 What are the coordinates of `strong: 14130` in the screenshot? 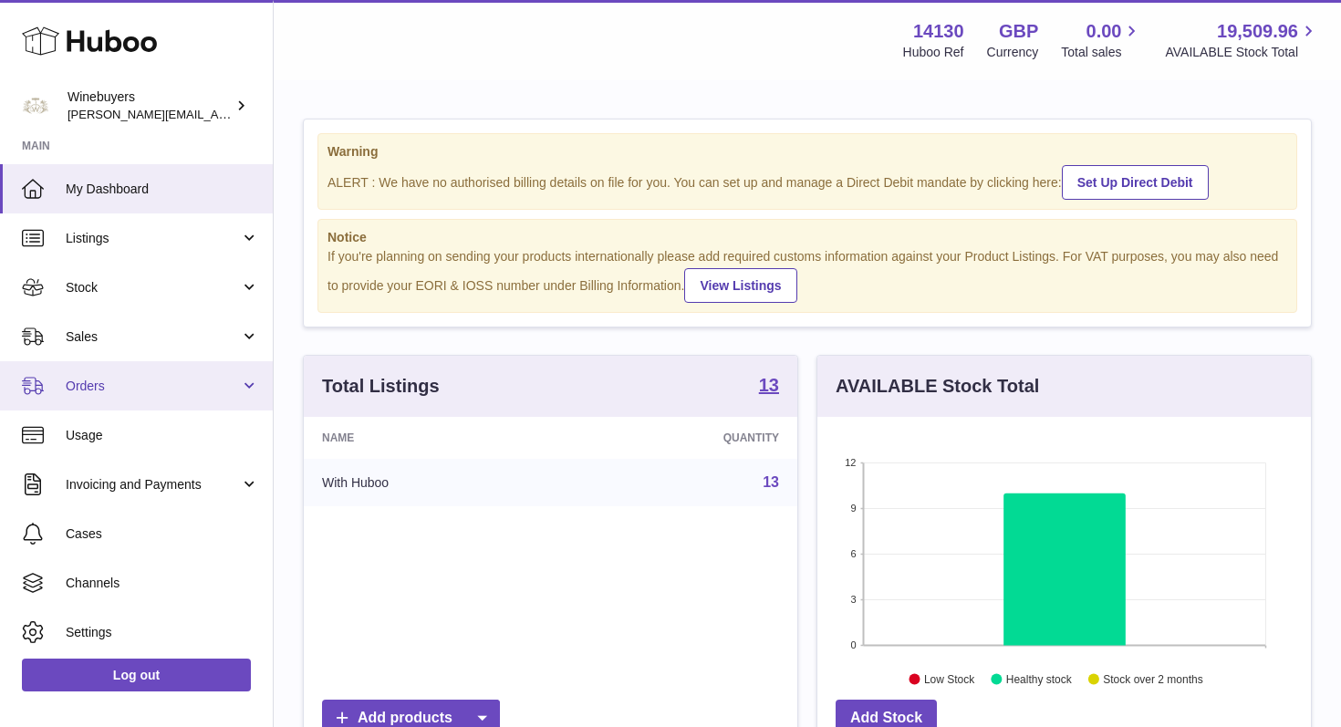 It's located at (939, 31).